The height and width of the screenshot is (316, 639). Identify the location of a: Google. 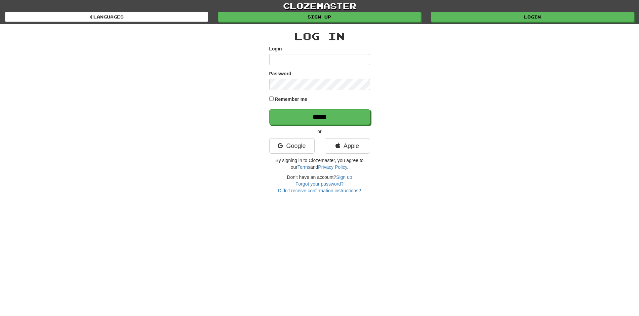
(292, 146).